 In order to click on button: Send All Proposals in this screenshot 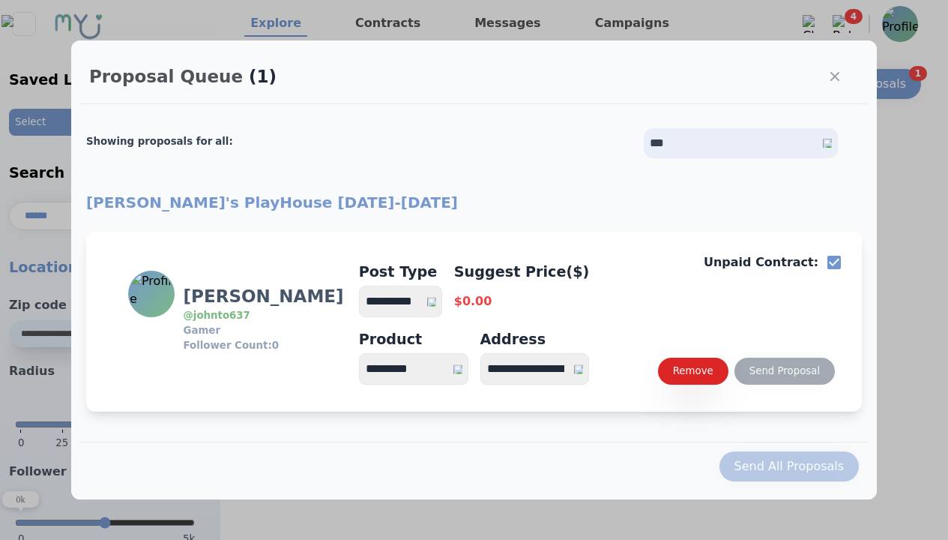, I will do `click(789, 466)`.